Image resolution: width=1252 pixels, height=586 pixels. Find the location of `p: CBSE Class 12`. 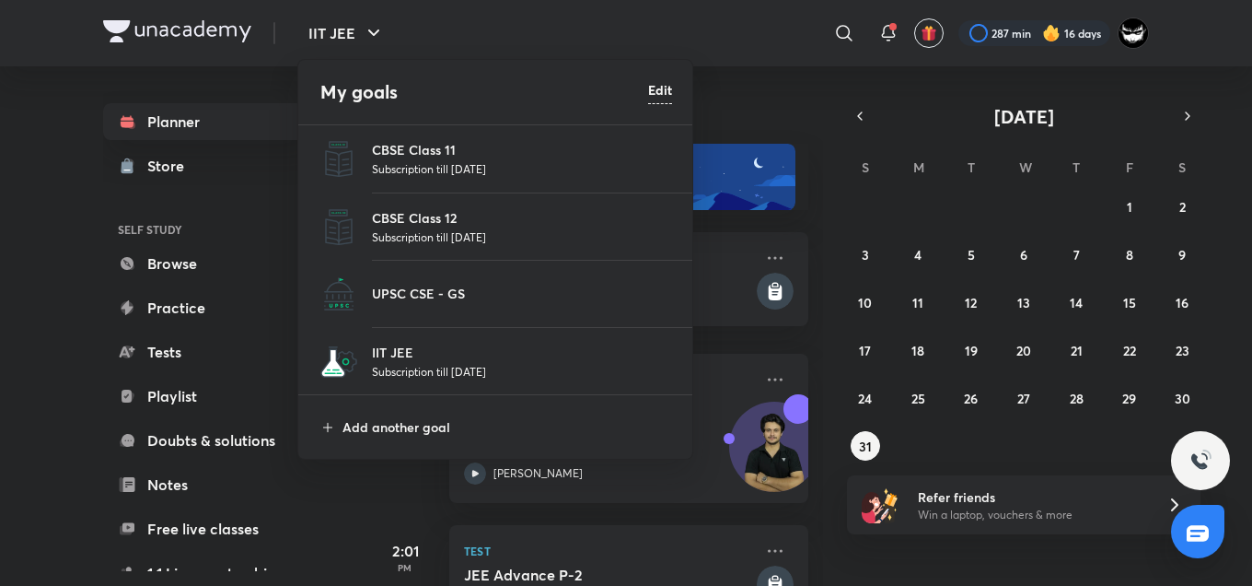

p: CBSE Class 12 is located at coordinates (522, 217).